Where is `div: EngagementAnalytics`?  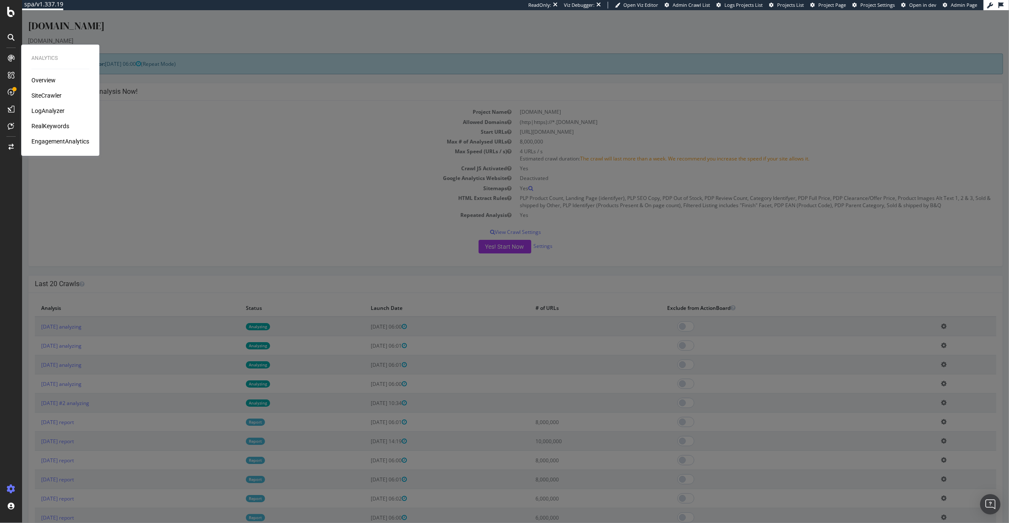 div: EngagementAnalytics is located at coordinates (60, 141).